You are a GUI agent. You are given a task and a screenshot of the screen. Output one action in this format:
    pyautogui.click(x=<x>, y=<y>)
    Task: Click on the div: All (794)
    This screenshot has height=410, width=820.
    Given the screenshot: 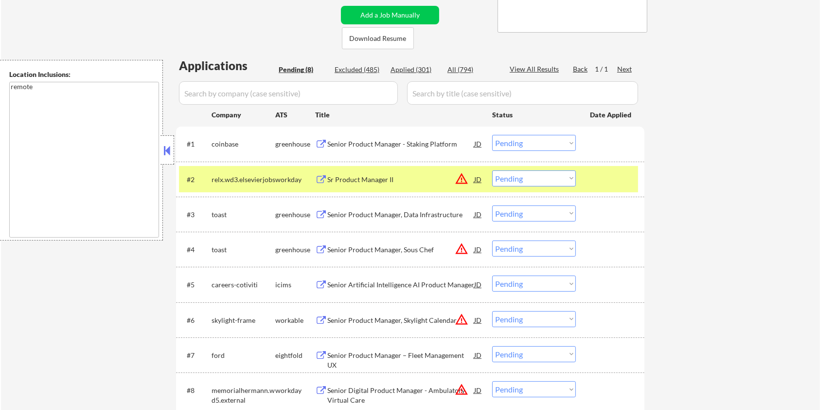 What is the action you would take?
    pyautogui.click(x=472, y=70)
    